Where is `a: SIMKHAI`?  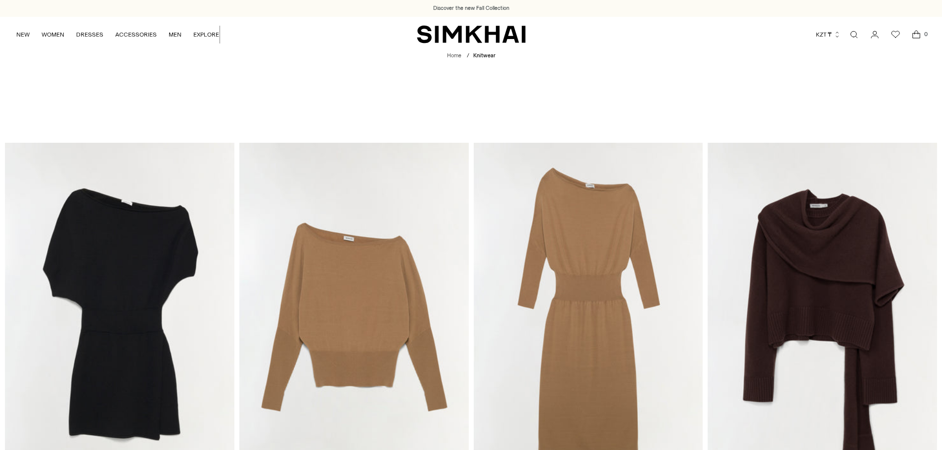
a: SIMKHAI is located at coordinates (471, 34).